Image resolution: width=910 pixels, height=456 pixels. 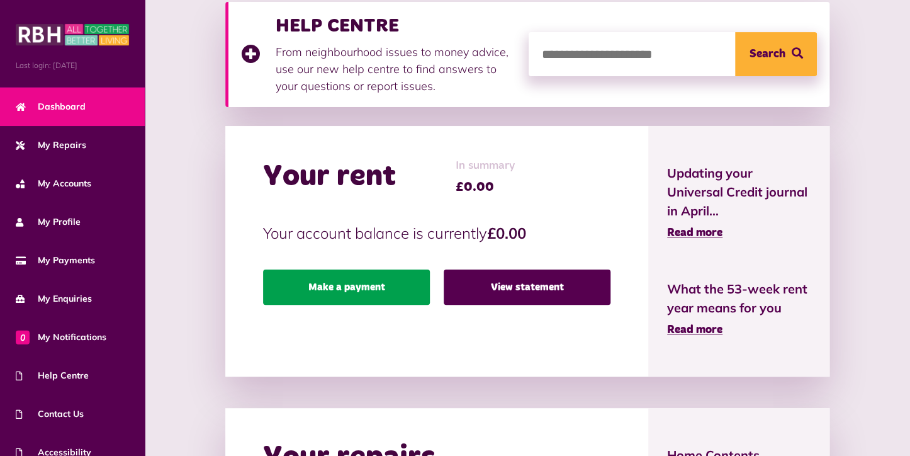 I want to click on span: My Profile, so click(x=48, y=222).